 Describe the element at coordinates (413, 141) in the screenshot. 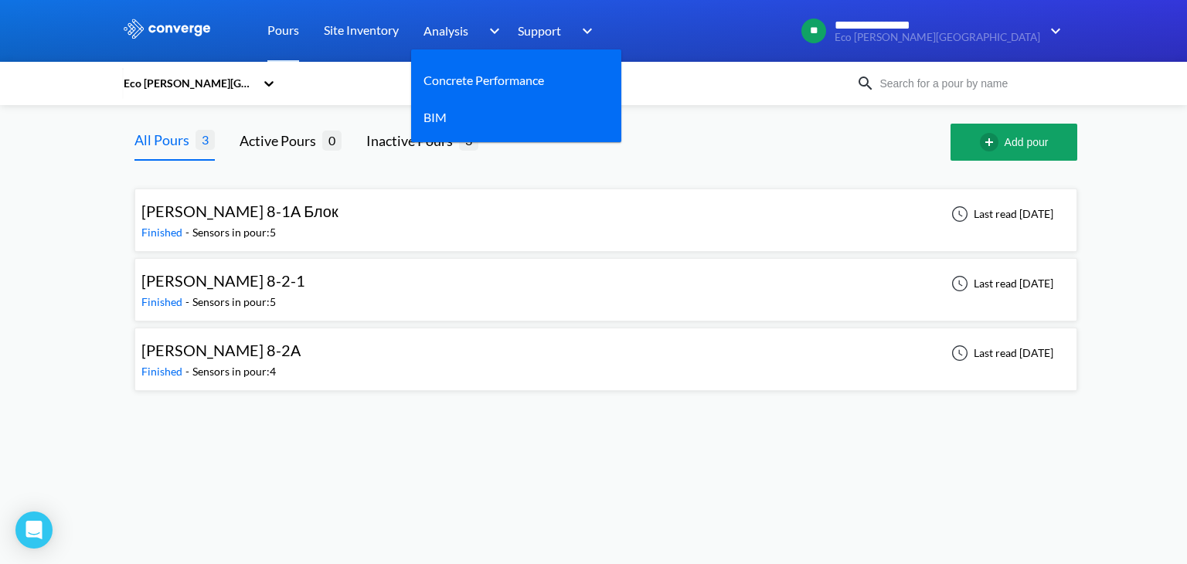

I see `div: Inactive Pours` at that location.